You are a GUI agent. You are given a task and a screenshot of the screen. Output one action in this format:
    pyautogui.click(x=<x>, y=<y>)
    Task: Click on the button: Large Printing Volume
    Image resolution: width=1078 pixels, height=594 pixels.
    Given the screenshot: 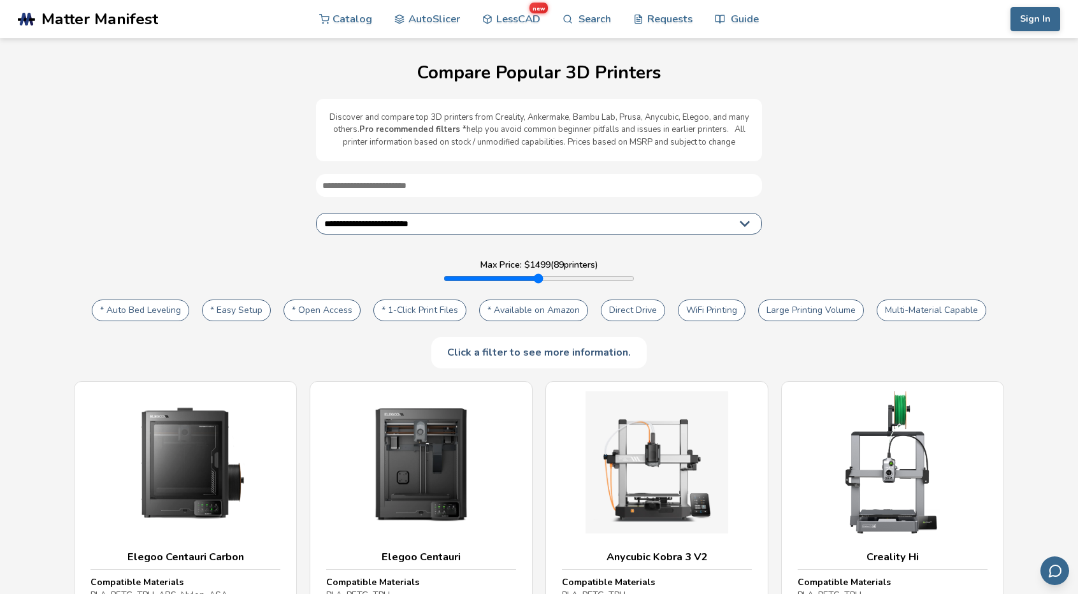 What is the action you would take?
    pyautogui.click(x=811, y=310)
    